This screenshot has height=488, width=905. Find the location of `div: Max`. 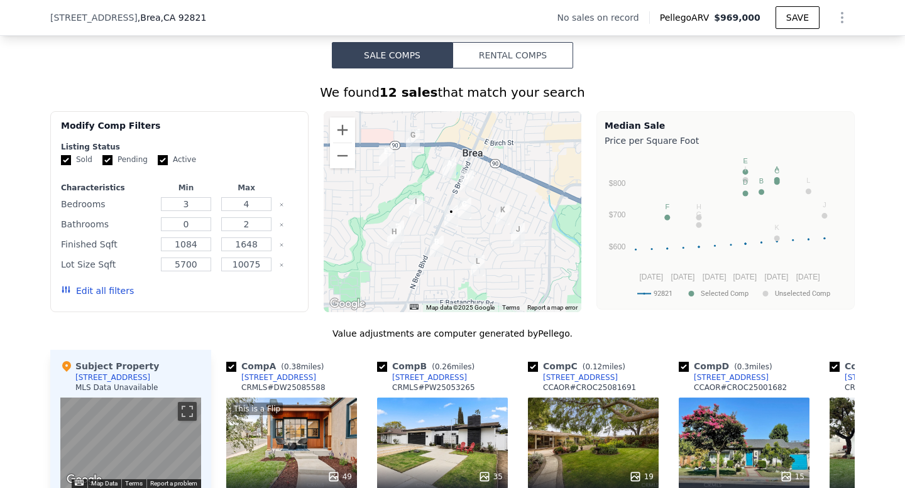

div: Max is located at coordinates (246, 188).